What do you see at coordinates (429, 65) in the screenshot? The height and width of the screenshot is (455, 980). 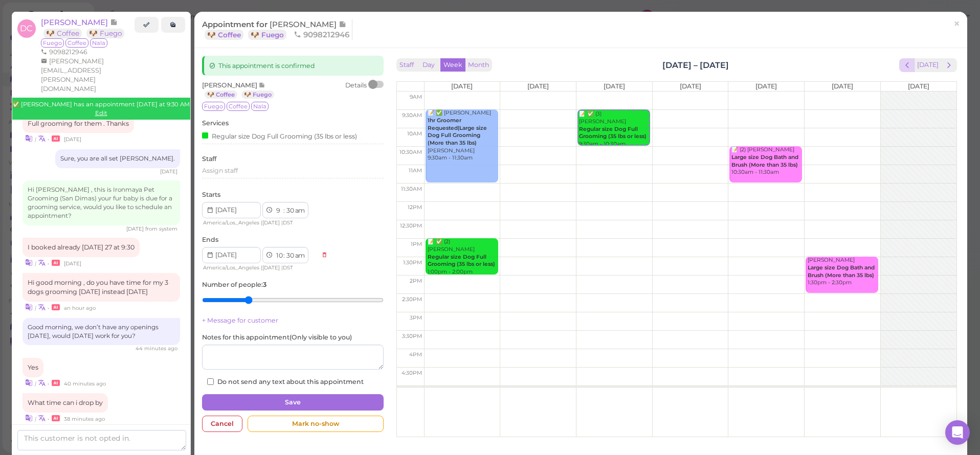 I see `button: Day` at bounding box center [429, 65].